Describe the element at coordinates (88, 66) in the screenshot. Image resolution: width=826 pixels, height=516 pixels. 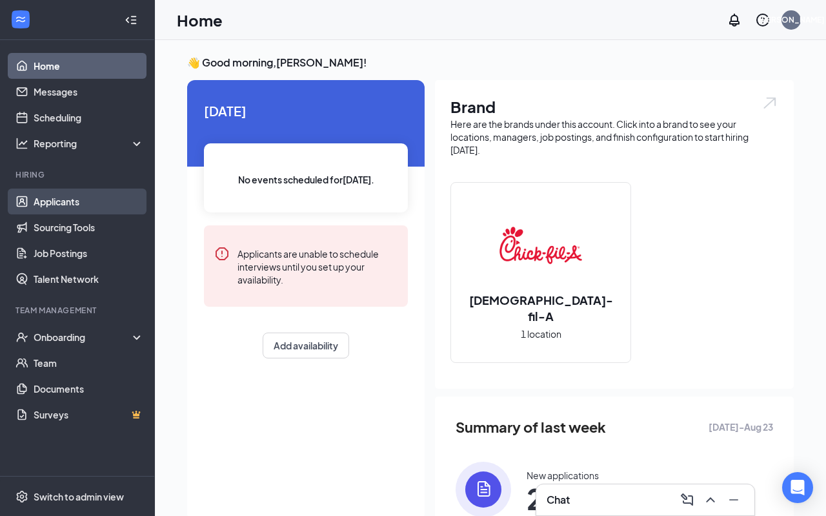
I see `a: Home` at that location.